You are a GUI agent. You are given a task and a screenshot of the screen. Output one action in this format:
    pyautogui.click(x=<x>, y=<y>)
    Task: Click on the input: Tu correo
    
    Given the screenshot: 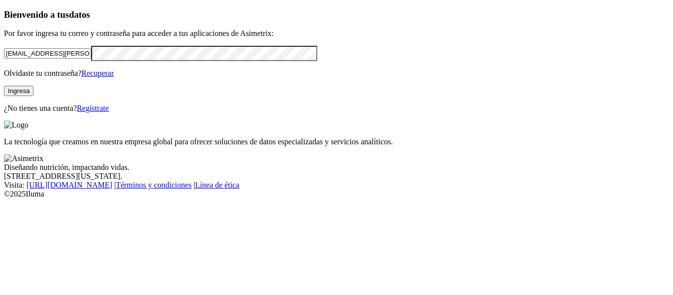 What is the action you would take?
    pyautogui.click(x=47, y=53)
    